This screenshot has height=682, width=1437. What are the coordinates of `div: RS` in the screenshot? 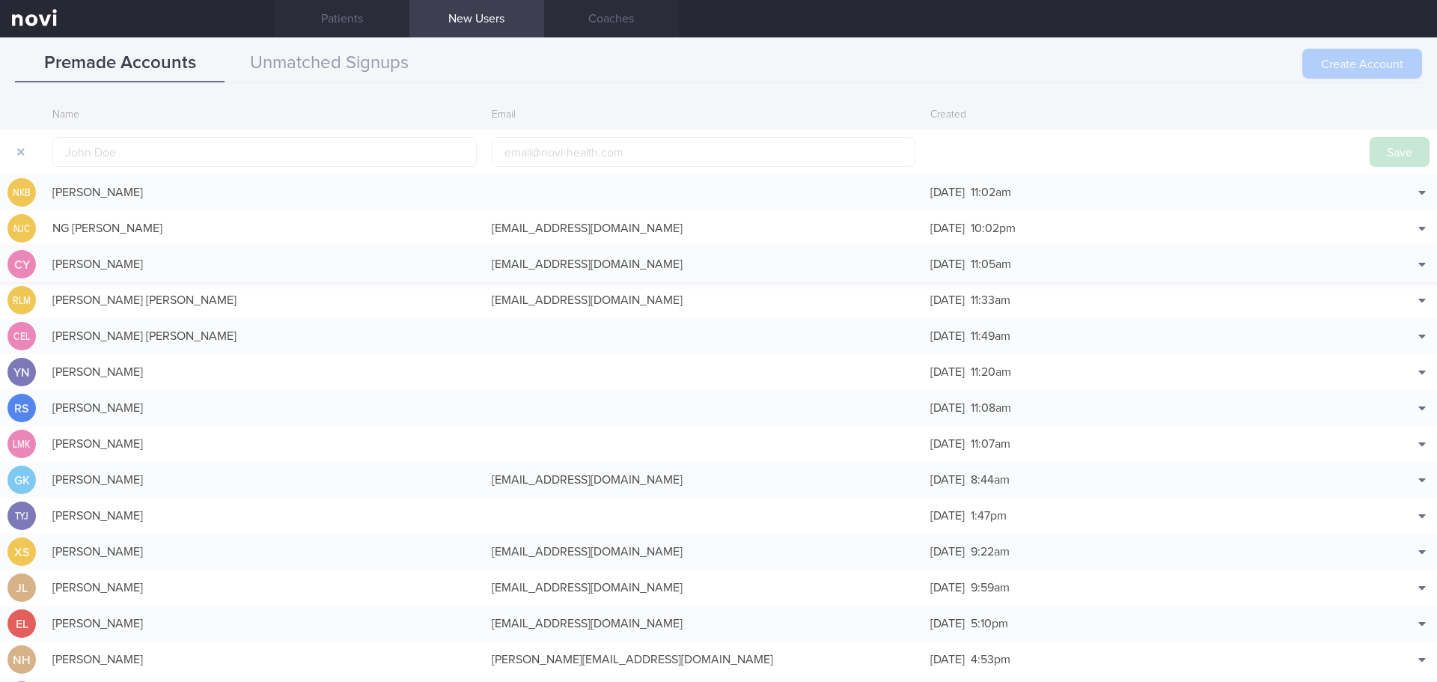 It's located at (22, 408).